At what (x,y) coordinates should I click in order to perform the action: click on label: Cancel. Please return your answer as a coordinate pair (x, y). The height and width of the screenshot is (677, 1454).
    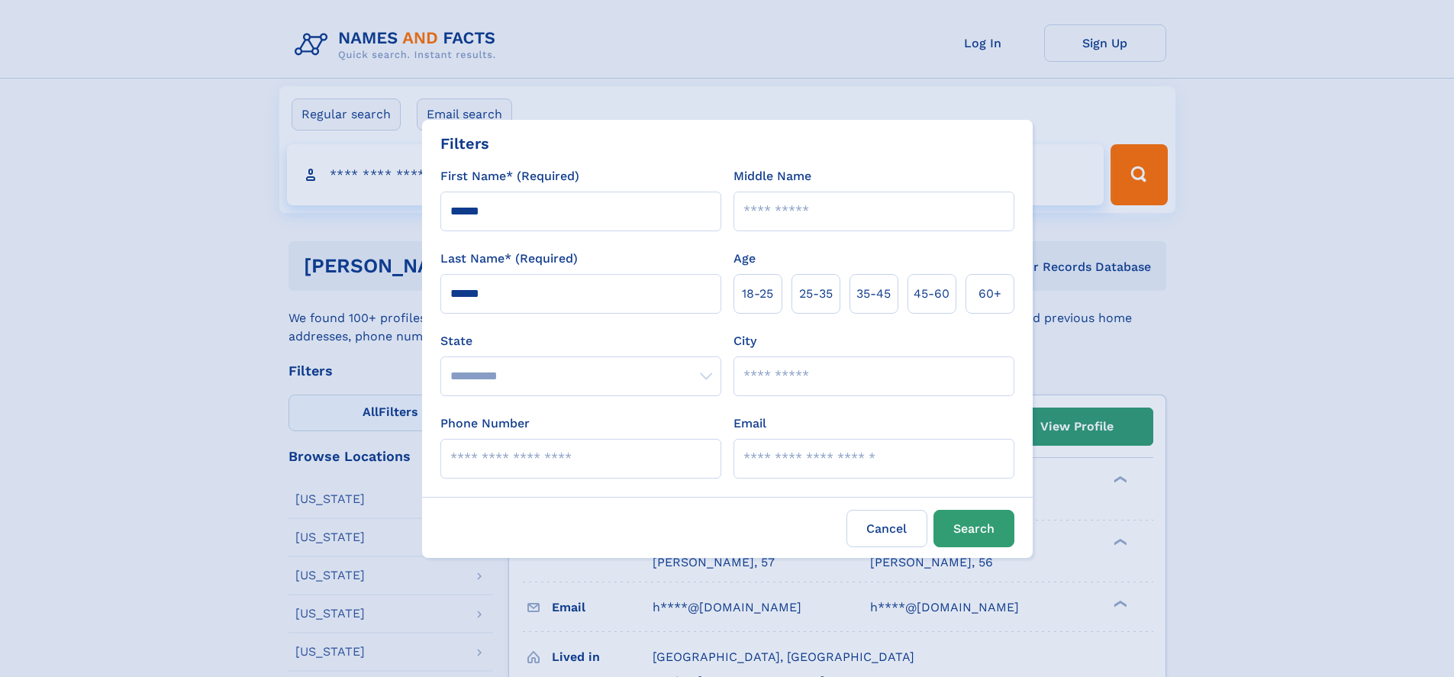
    Looking at the image, I should click on (887, 528).